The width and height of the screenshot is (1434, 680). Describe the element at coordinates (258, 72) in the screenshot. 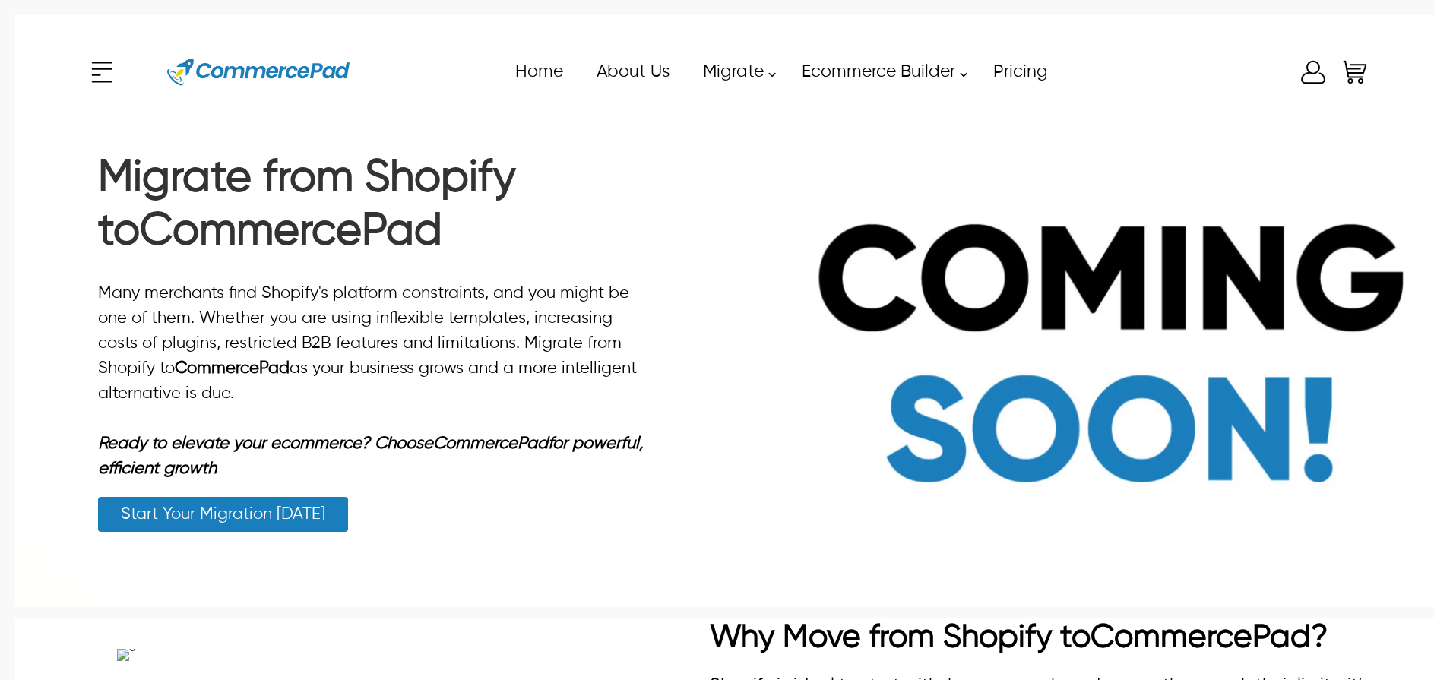

I see `a: Website Logo for Commerce Pad` at that location.